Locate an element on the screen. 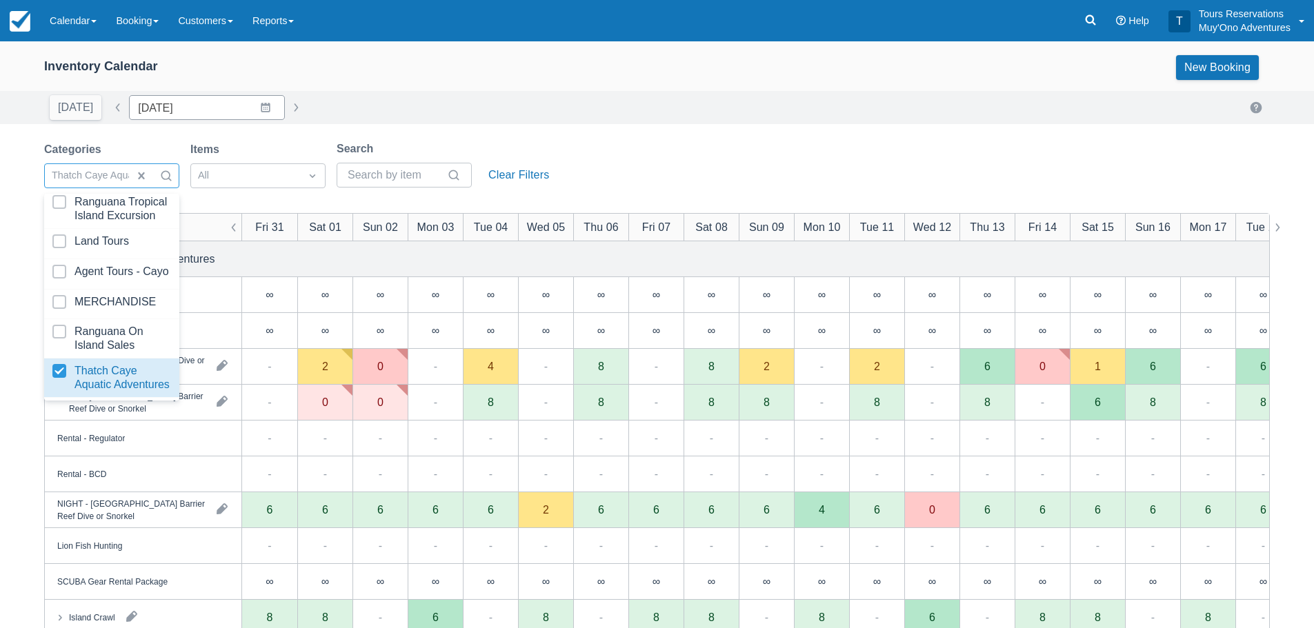 The width and height of the screenshot is (1314, 628). input: Search by item is located at coordinates (396, 175).